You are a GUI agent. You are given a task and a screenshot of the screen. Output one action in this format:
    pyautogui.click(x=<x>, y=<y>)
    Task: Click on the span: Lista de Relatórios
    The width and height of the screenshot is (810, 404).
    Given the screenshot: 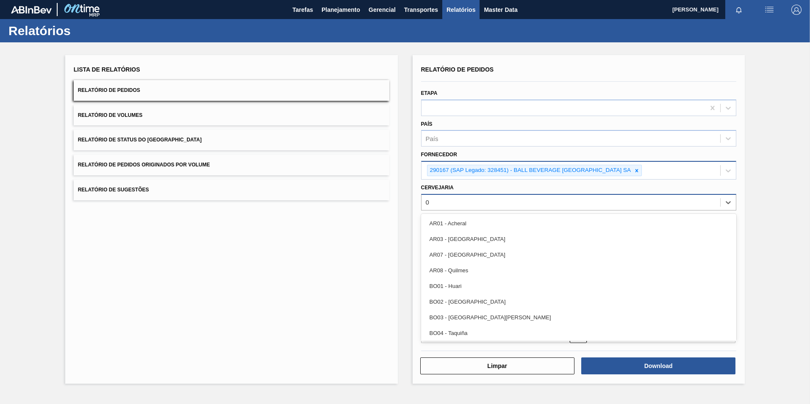 What is the action you would take?
    pyautogui.click(x=107, y=69)
    